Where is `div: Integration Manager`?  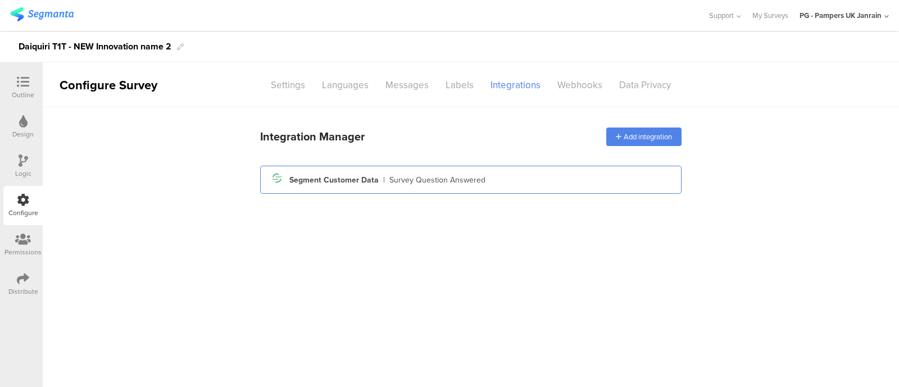 div: Integration Manager is located at coordinates (312, 136).